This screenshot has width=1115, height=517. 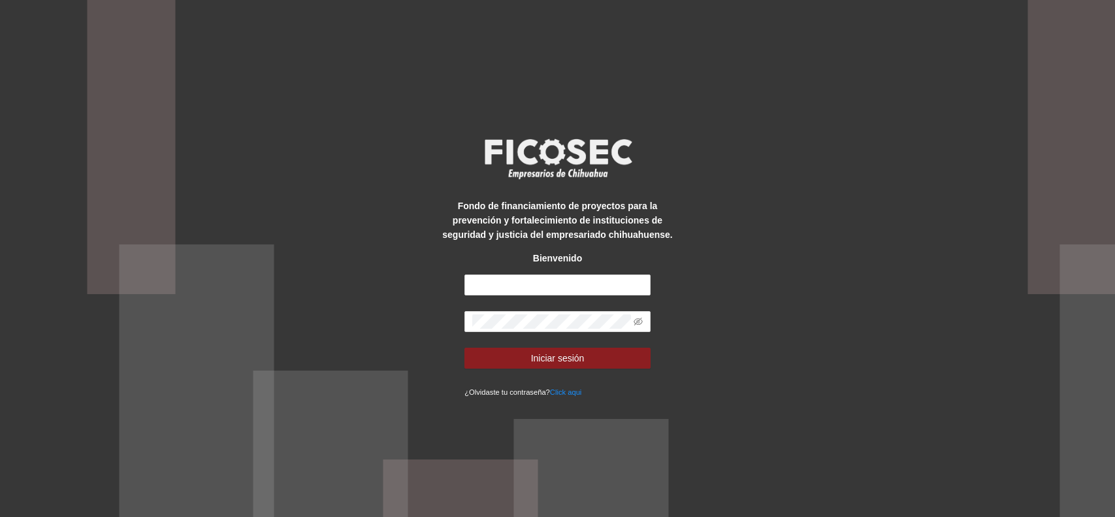 What do you see at coordinates (557, 220) in the screenshot?
I see `strong: Fondo de financiamiento de proyectos para la prevención y fortalecimiento de instituciones de seg...` at bounding box center [557, 220].